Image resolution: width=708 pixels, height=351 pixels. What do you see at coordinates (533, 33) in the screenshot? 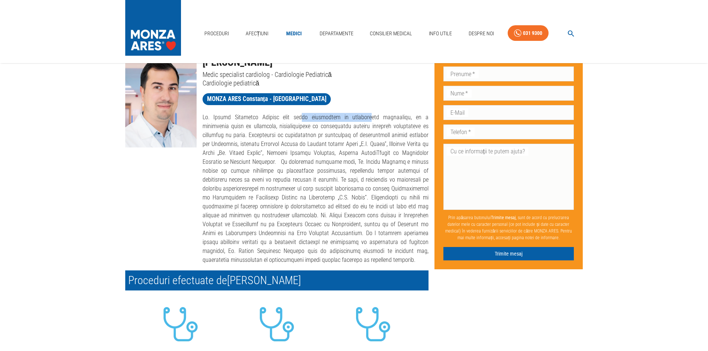
I see `div: 031 9300` at bounding box center [533, 33].